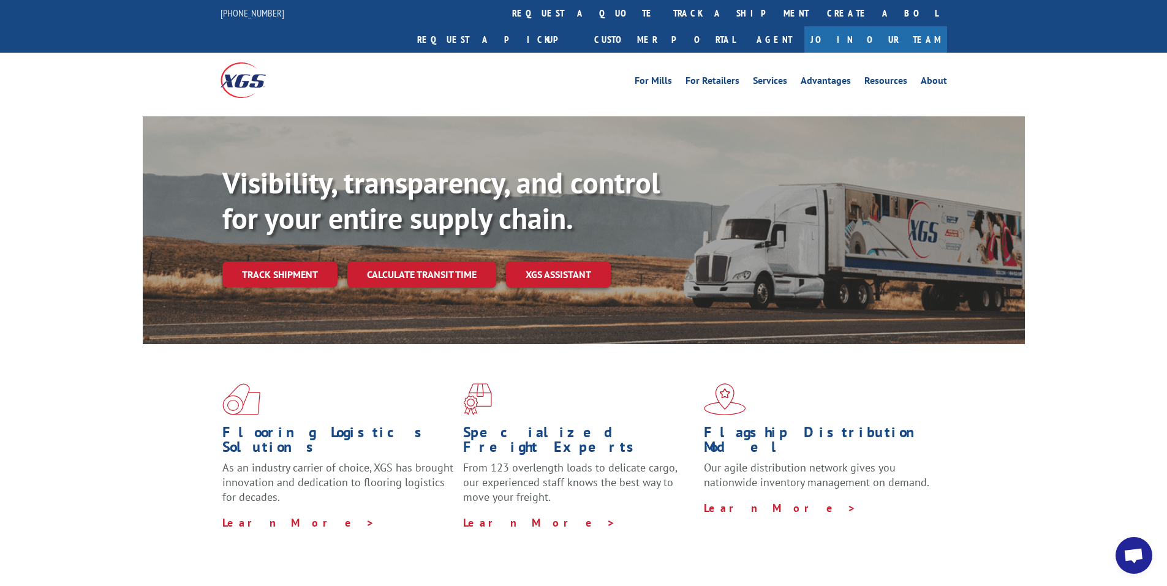  I want to click on h1: Flooring Logistics Solutions, so click(338, 443).